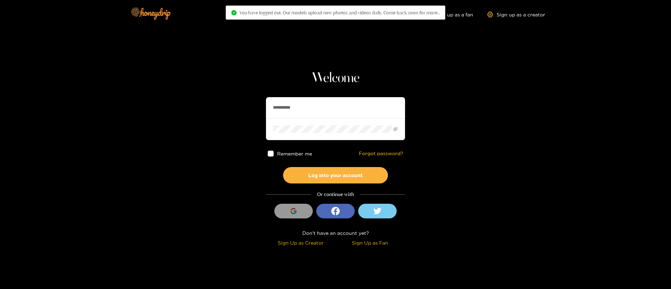 The height and width of the screenshot is (289, 671). Describe the element at coordinates (336, 175) in the screenshot. I see `button: Log into your account` at that location.